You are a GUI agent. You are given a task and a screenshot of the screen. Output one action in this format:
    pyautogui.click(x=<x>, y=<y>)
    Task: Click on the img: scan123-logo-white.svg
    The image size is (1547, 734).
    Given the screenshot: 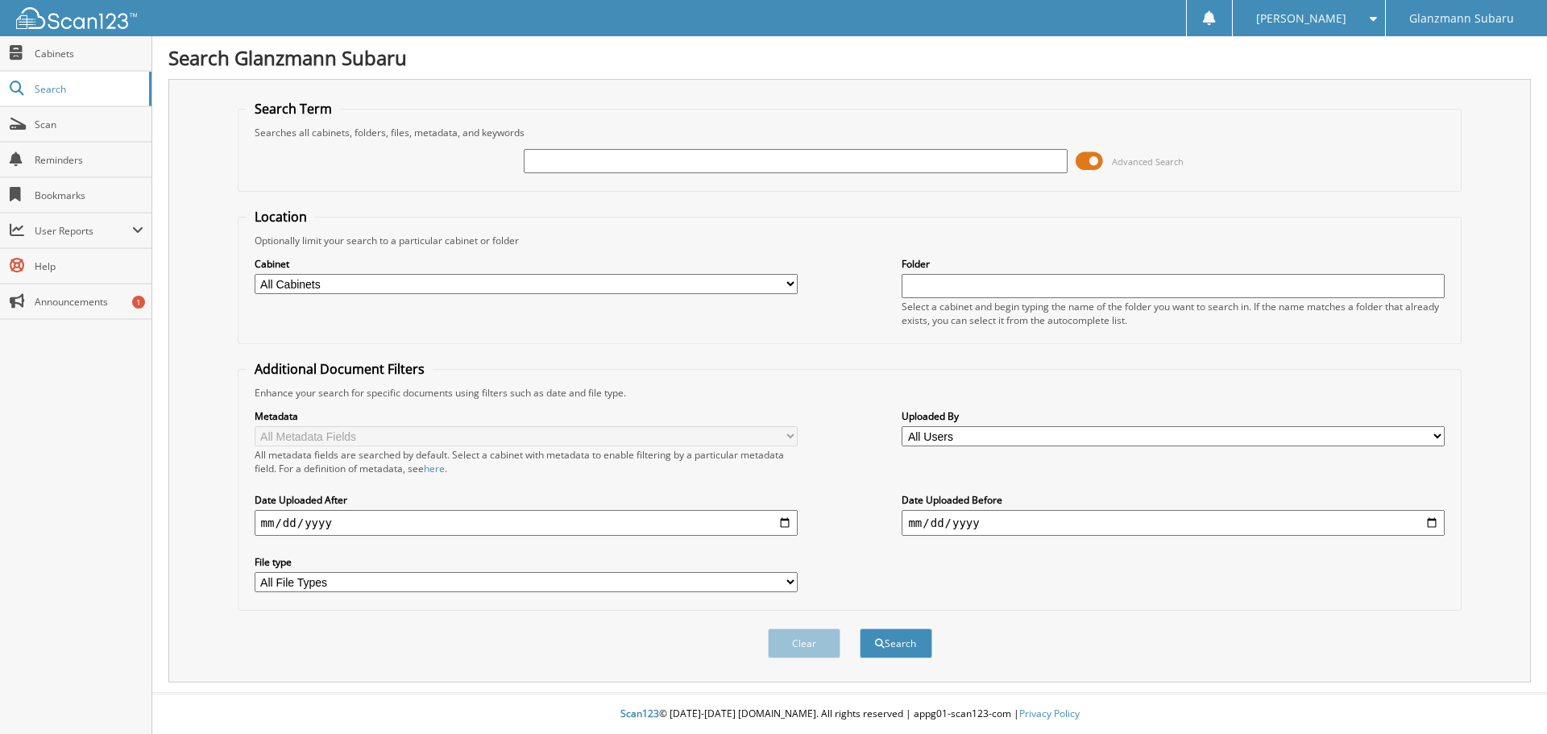 What is the action you would take?
    pyautogui.click(x=77, y=18)
    